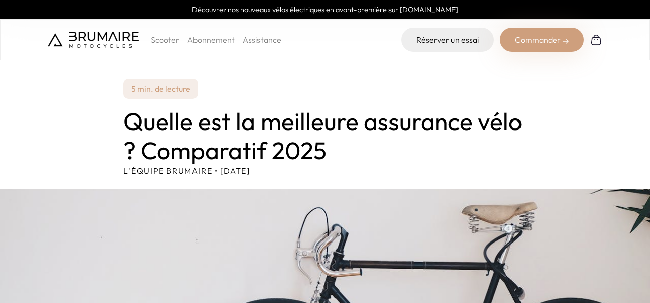 Image resolution: width=650 pixels, height=303 pixels. I want to click on p: Scooter, so click(165, 40).